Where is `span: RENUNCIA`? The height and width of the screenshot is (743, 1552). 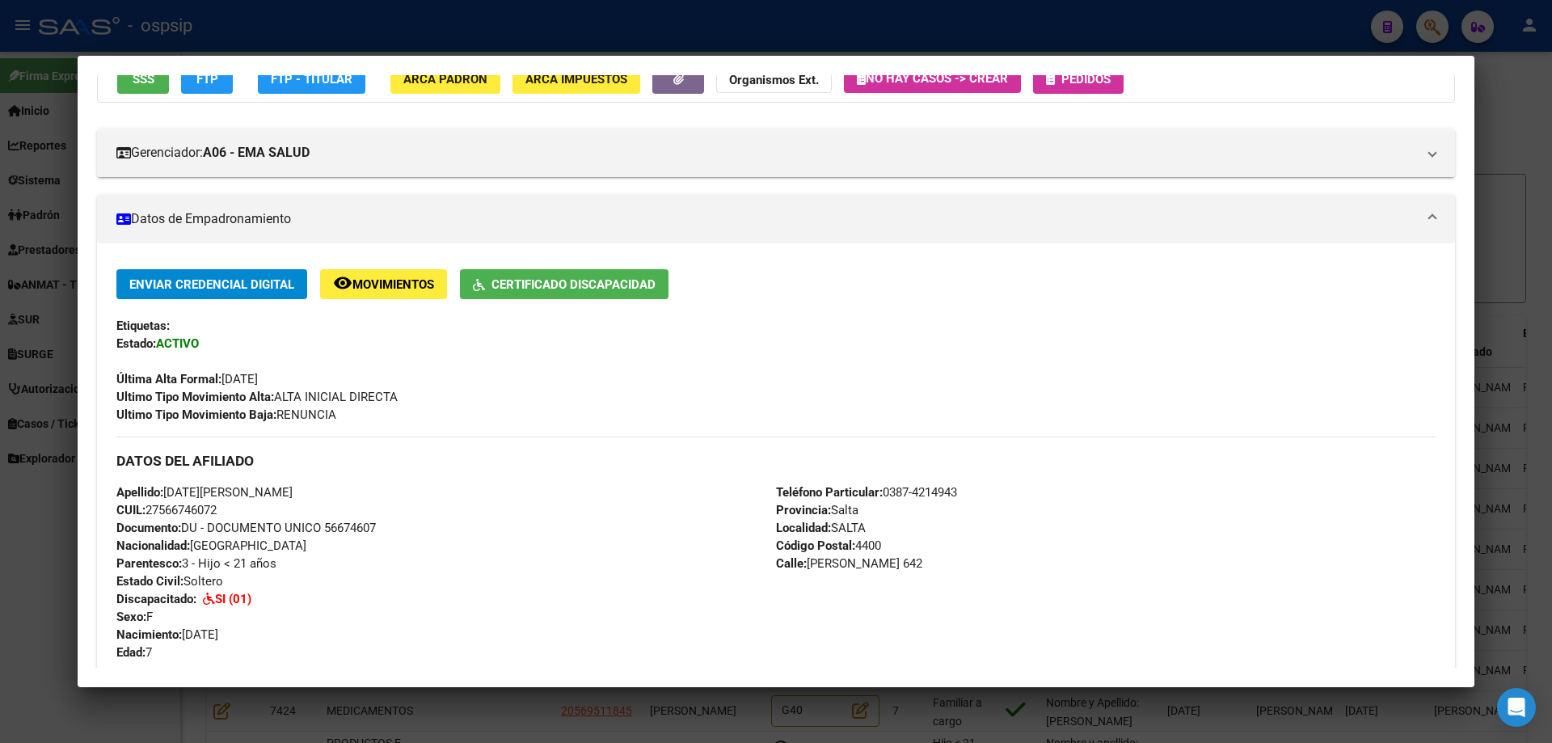
span: RENUNCIA is located at coordinates (226, 415).